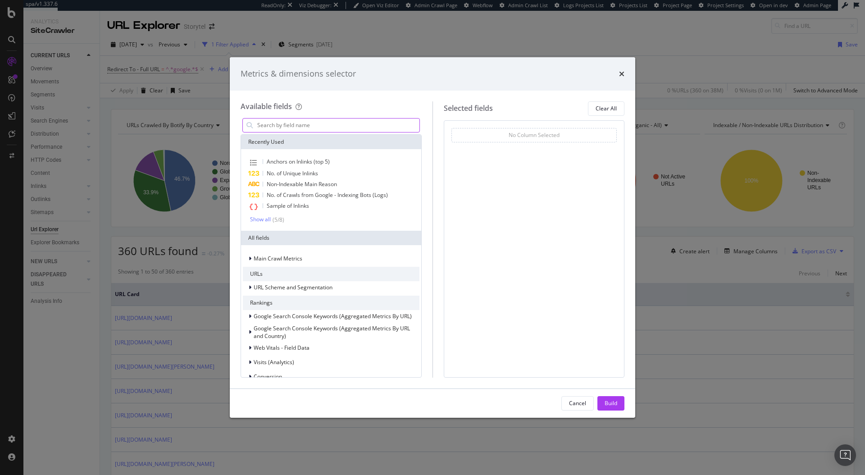 This screenshot has height=475, width=865. What do you see at coordinates (274, 362) in the screenshot?
I see `span: Visits (Analytics)` at bounding box center [274, 362].